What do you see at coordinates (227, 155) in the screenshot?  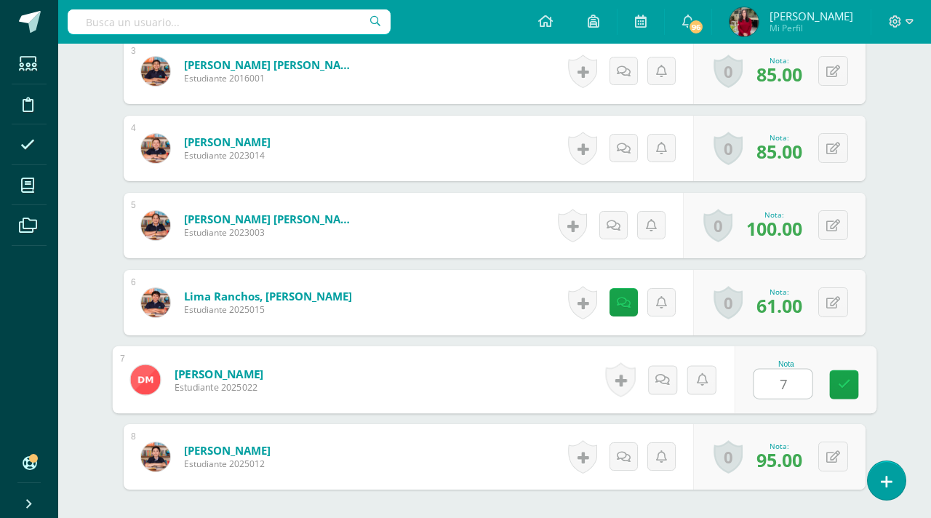 I see `span: Estudiante 2023014` at bounding box center [227, 155].